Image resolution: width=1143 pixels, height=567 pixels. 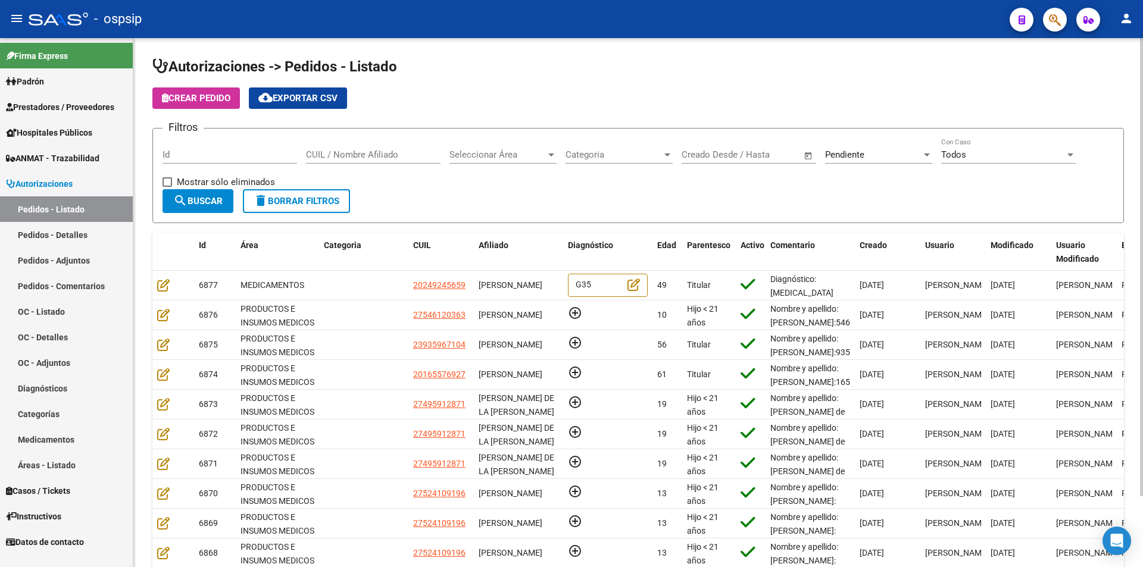 I want to click on span: Área, so click(x=249, y=245).